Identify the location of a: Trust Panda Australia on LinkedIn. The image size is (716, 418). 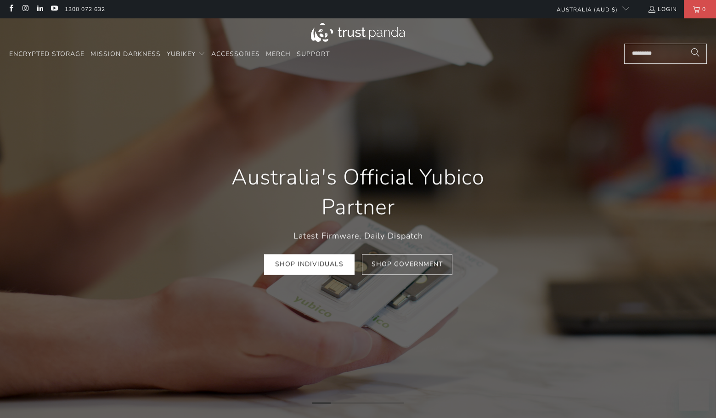
(39, 9).